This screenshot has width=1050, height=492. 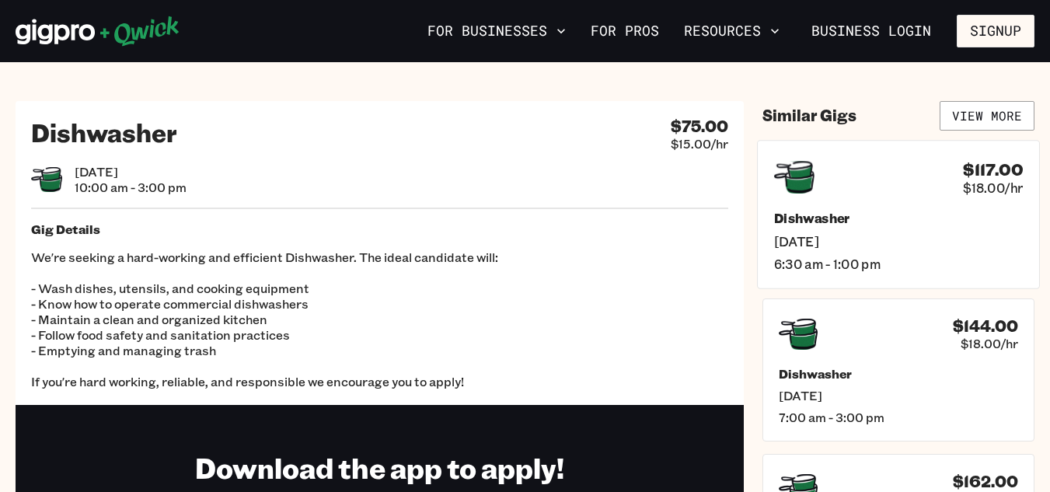 I want to click on h4: $117.00, so click(x=992, y=169).